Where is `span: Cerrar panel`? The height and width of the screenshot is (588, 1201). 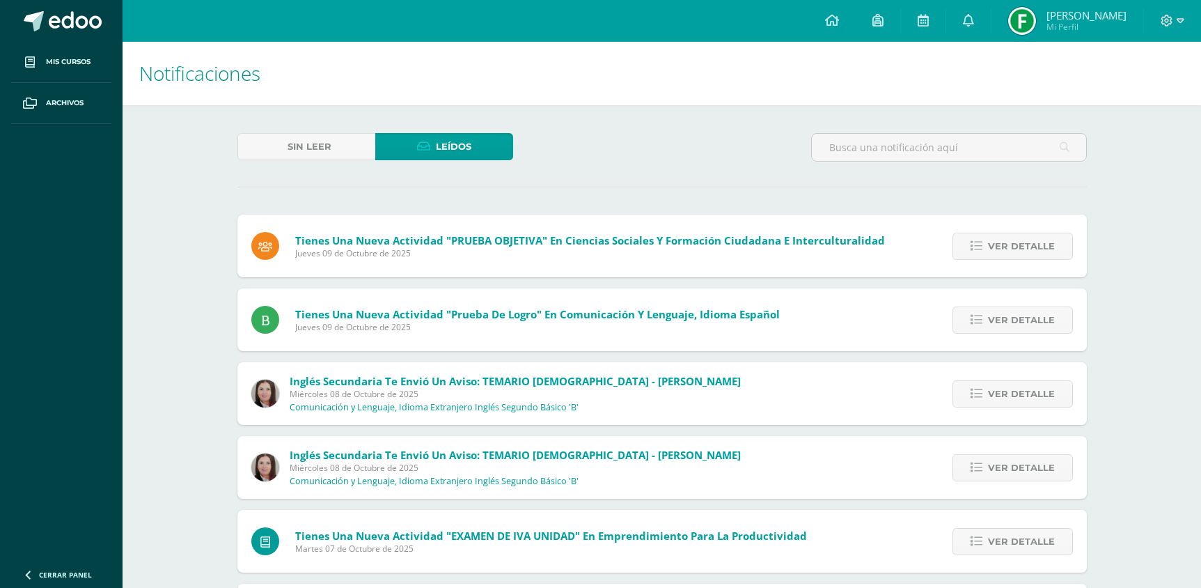
span: Cerrar panel is located at coordinates (65, 574).